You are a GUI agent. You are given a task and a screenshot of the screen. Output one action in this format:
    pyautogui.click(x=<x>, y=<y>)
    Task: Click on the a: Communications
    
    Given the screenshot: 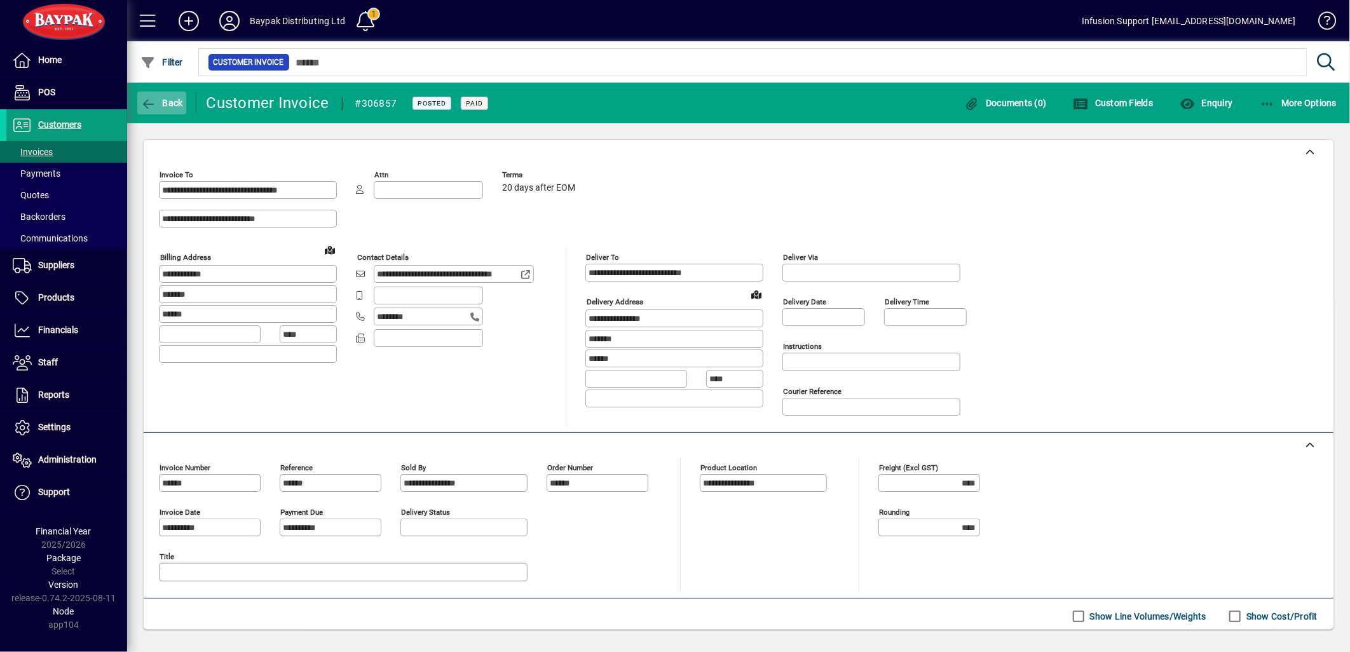 What is the action you would take?
    pyautogui.click(x=67, y=238)
    